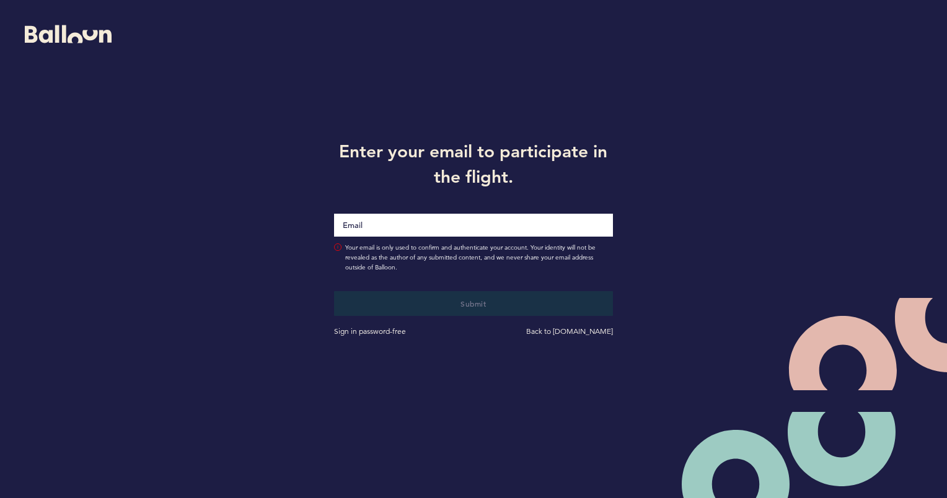 The height and width of the screenshot is (498, 947). I want to click on h1: Enter your email to participate in the flight., so click(473, 164).